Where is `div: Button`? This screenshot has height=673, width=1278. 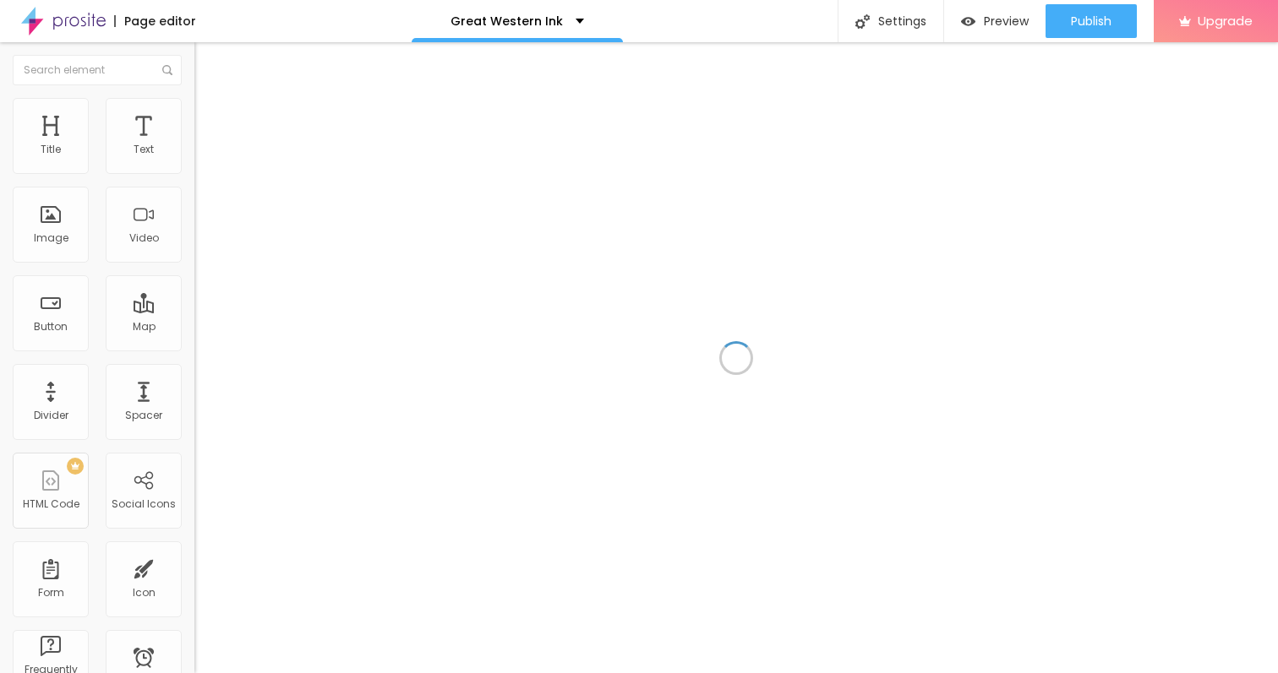
div: Button is located at coordinates (51, 327).